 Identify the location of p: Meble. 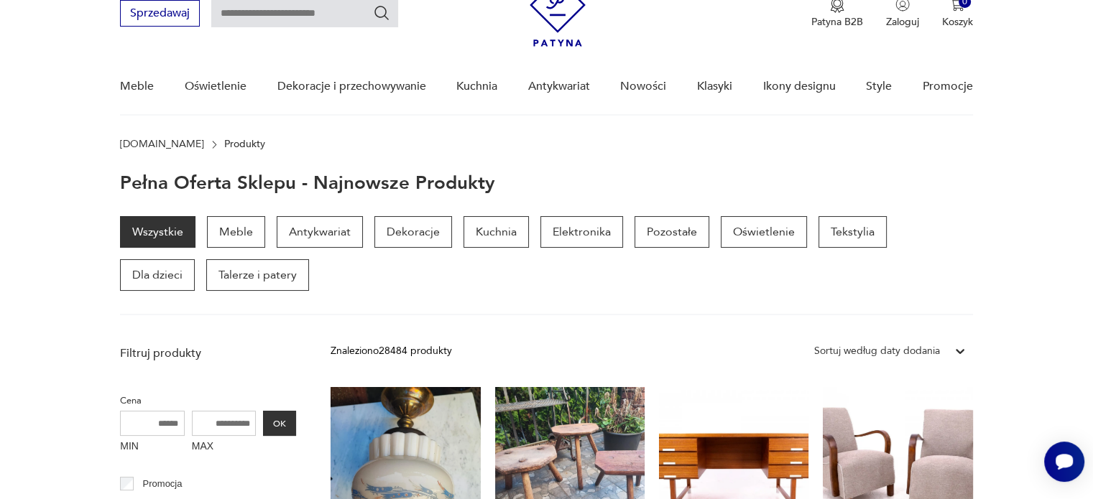
(236, 232).